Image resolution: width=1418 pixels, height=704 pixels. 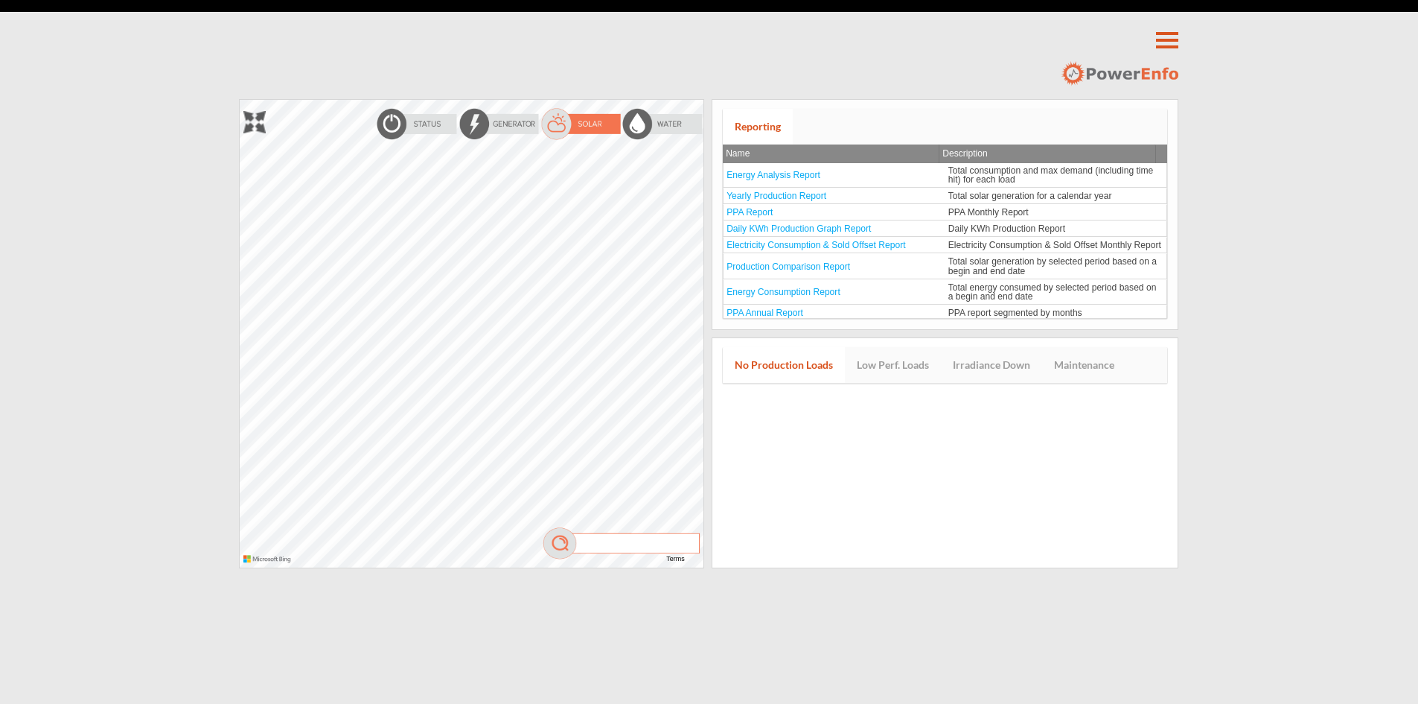 I want to click on a: Energy Analysis Report, so click(x=774, y=175).